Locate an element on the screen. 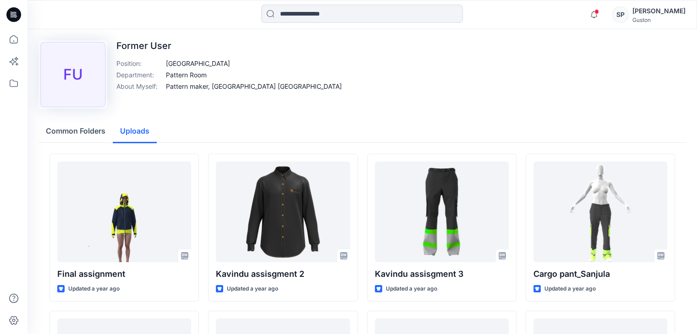 The height and width of the screenshot is (334, 697). p: Former User is located at coordinates (229, 46).